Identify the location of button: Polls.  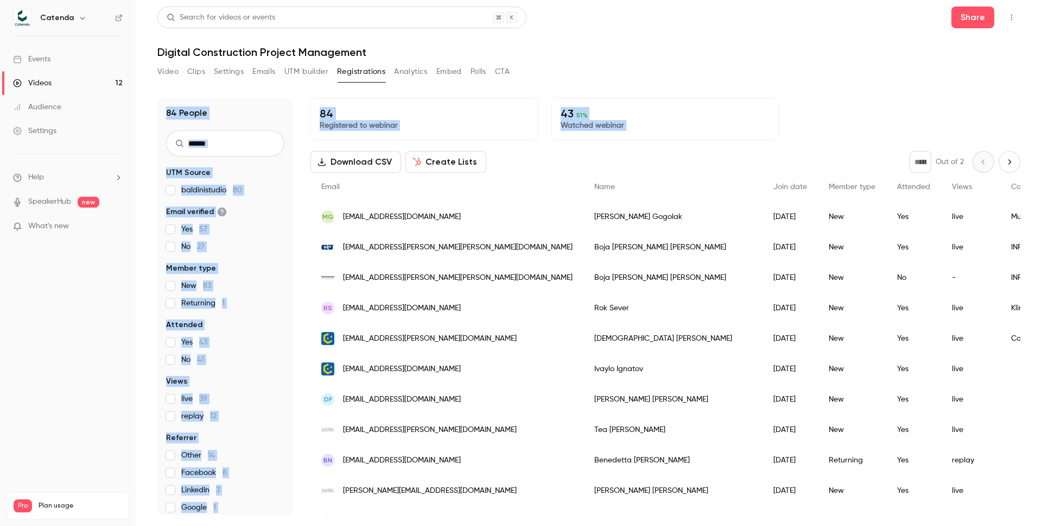
(478, 72).